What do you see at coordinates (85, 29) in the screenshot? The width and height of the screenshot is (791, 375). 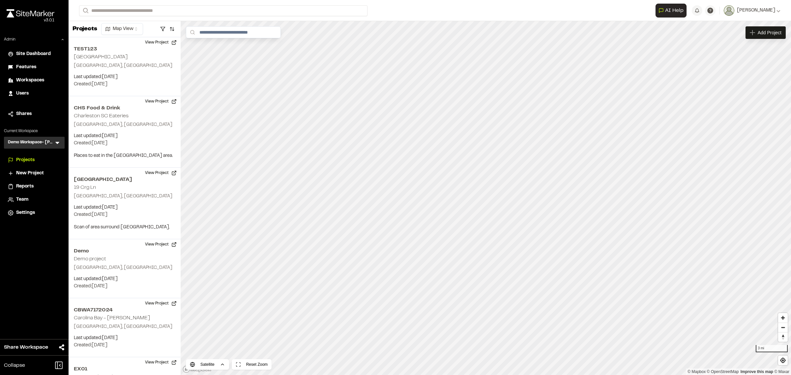 I see `p: Projects` at bounding box center [85, 29].